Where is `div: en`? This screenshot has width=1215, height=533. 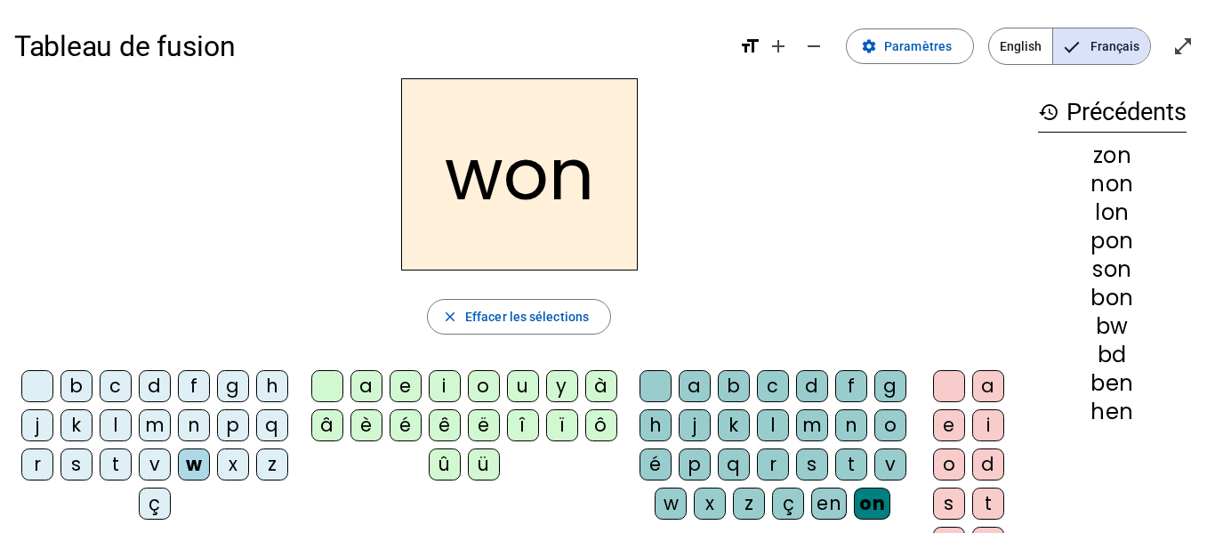
div: en is located at coordinates (829, 503).